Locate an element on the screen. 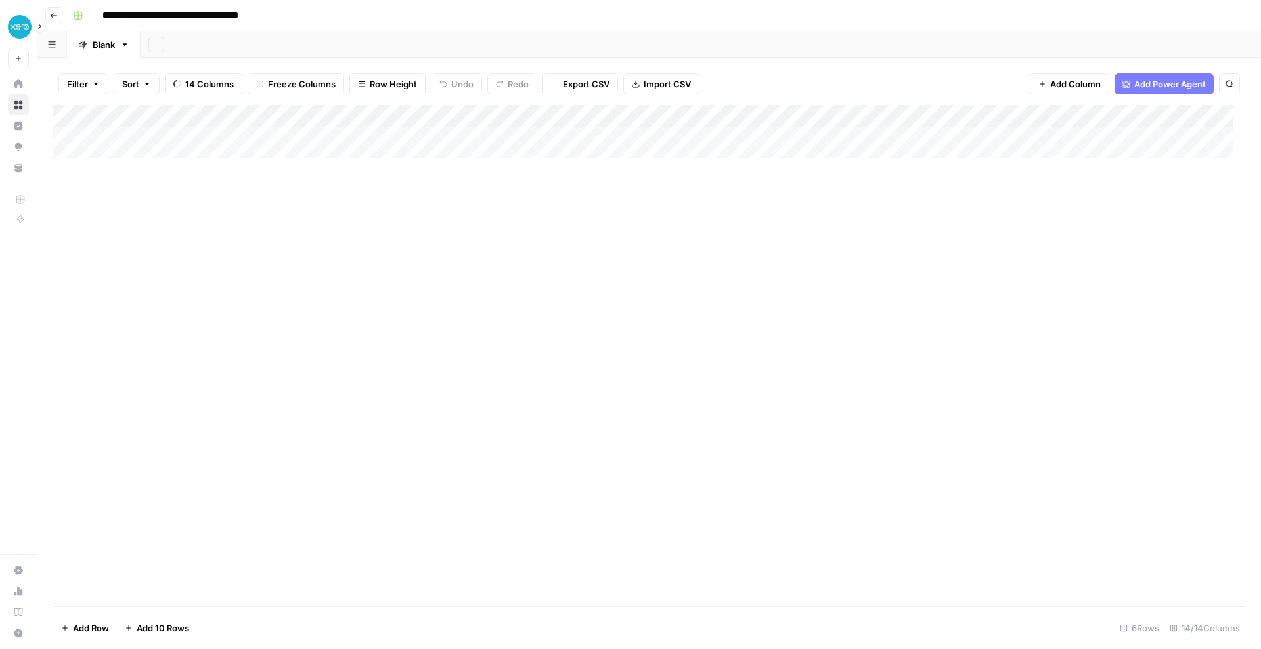 This screenshot has width=1261, height=649. div: Blank is located at coordinates (104, 45).